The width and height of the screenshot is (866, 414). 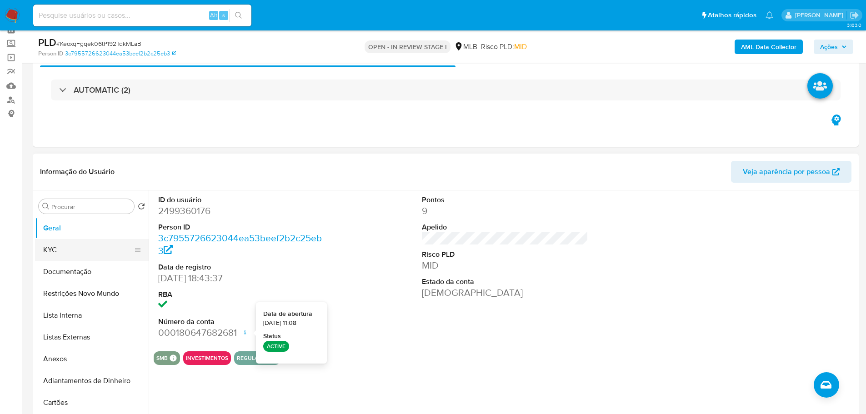 I want to click on p: OPEN - IN REVIEW STAGE I, so click(x=407, y=47).